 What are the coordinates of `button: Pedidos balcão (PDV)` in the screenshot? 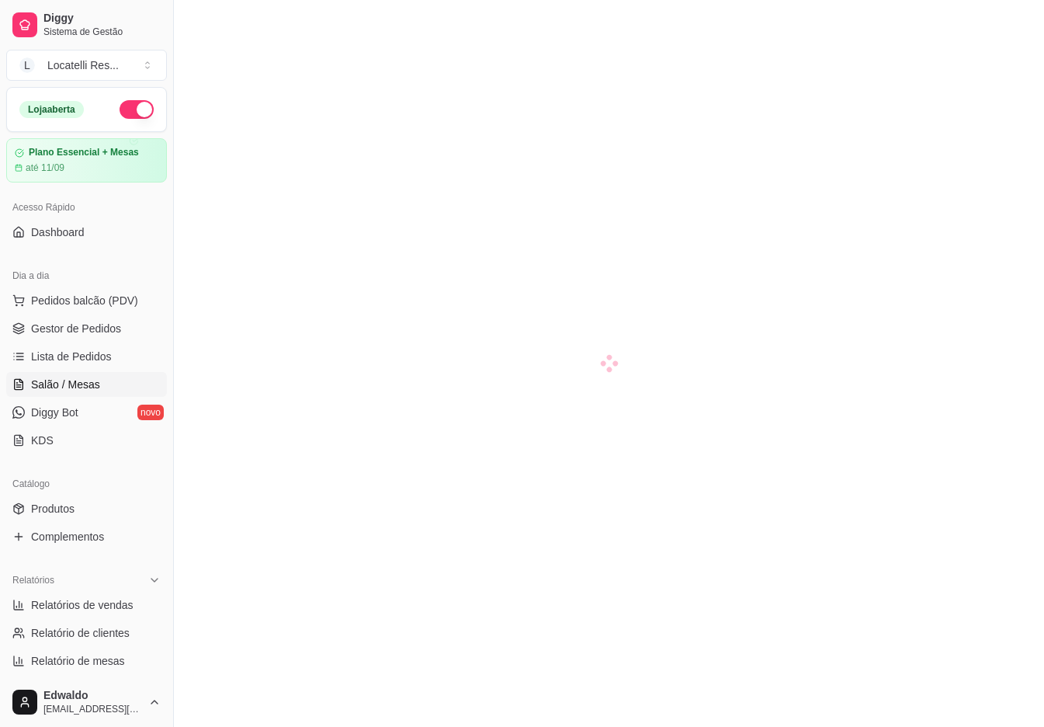 It's located at (86, 300).